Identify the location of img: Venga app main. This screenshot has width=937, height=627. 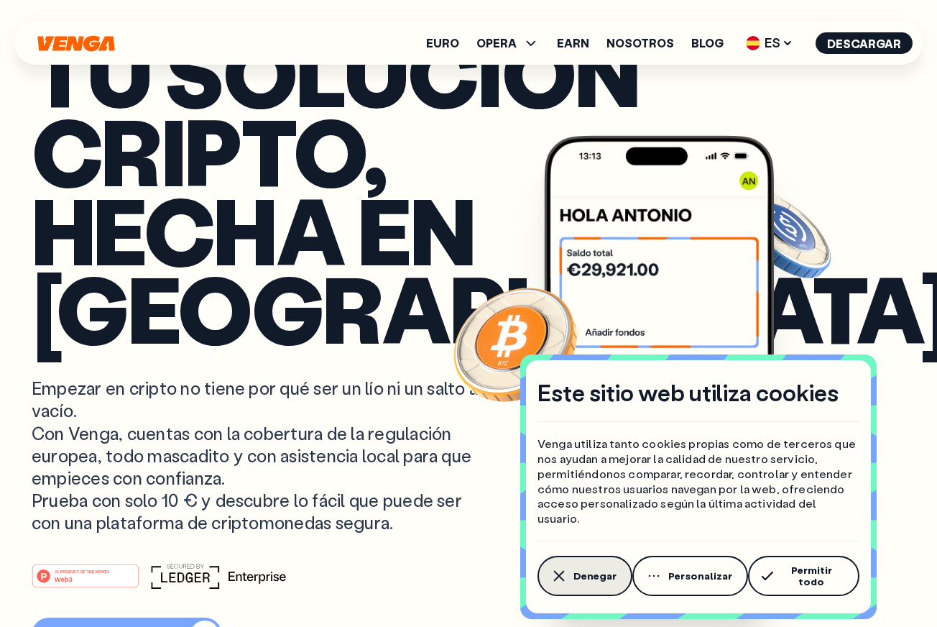
(659, 376).